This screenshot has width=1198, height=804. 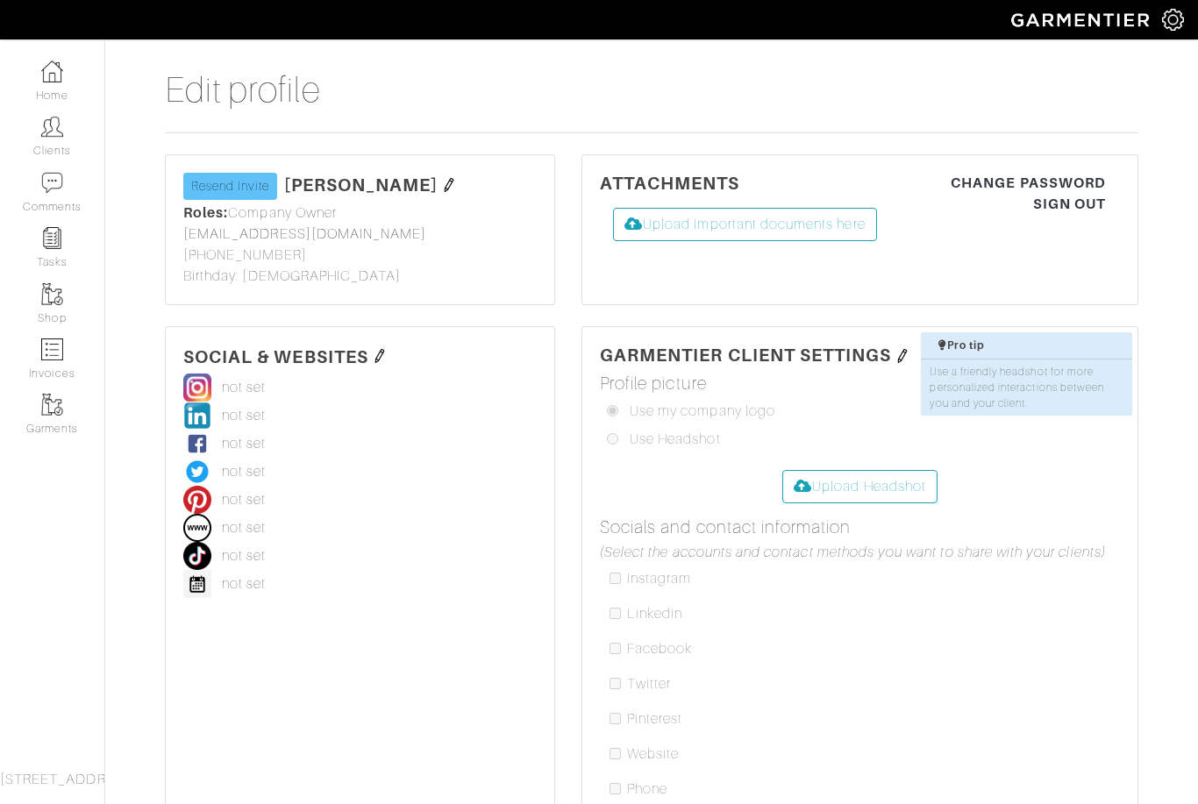 I want to click on img: website-7c1d345177191472bde3b385a3dfc09e683c6cc9c740836e1c7612723a46e372.png, so click(x=197, y=528).